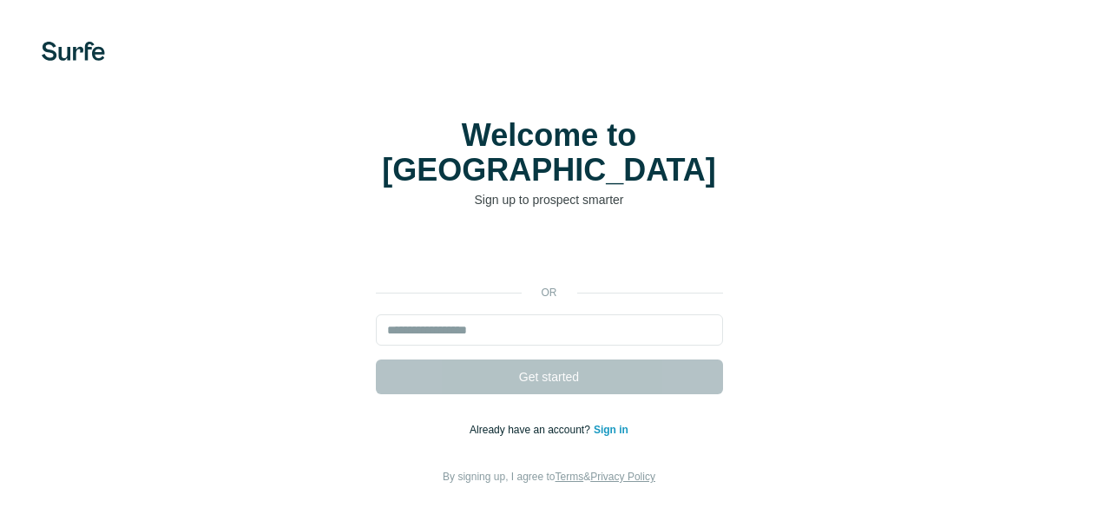 This screenshot has height=508, width=1098. What do you see at coordinates (570, 477) in the screenshot?
I see `a: Terms` at bounding box center [570, 477].